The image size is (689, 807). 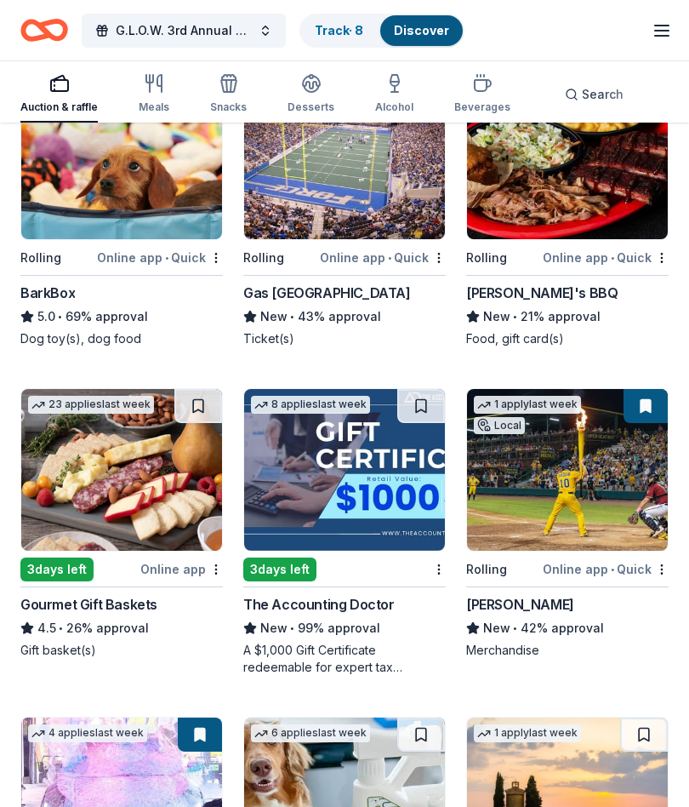 What do you see at coordinates (122, 628) in the screenshot?
I see `div: 26% approval` at bounding box center [122, 628].